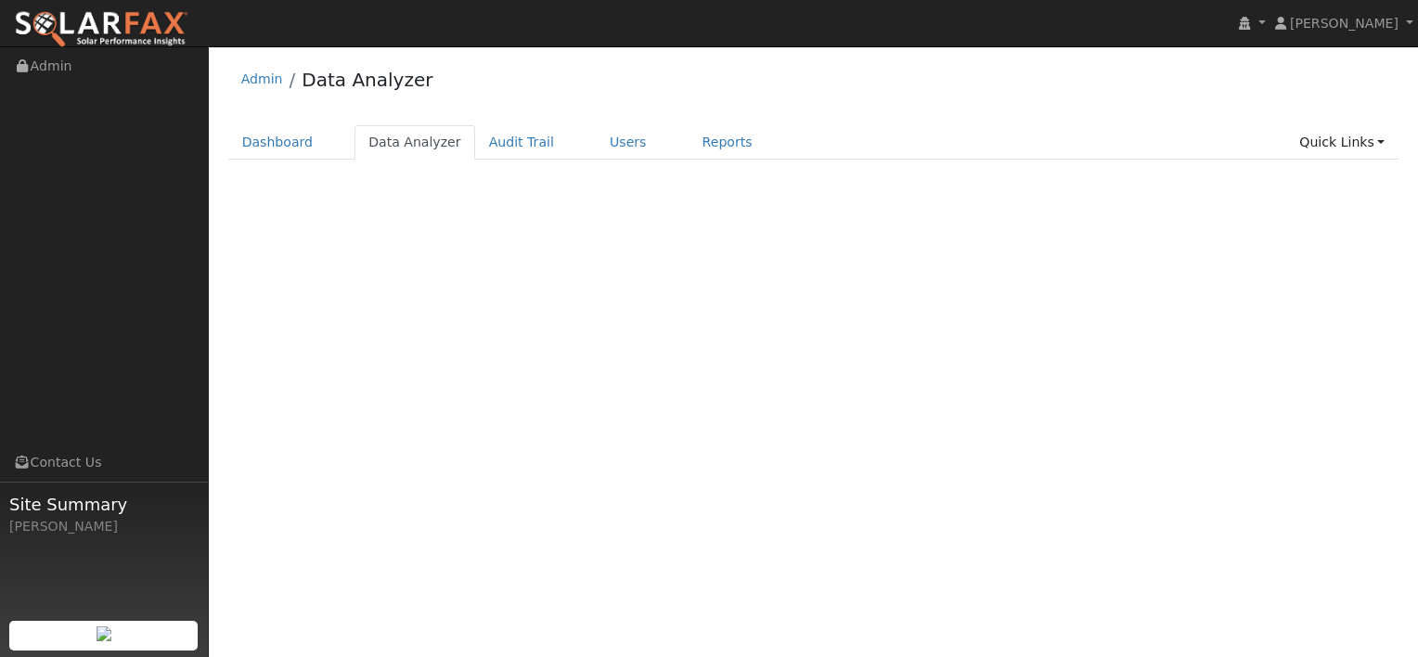  What do you see at coordinates (104, 504) in the screenshot?
I see `span: Site Summary` at bounding box center [104, 504].